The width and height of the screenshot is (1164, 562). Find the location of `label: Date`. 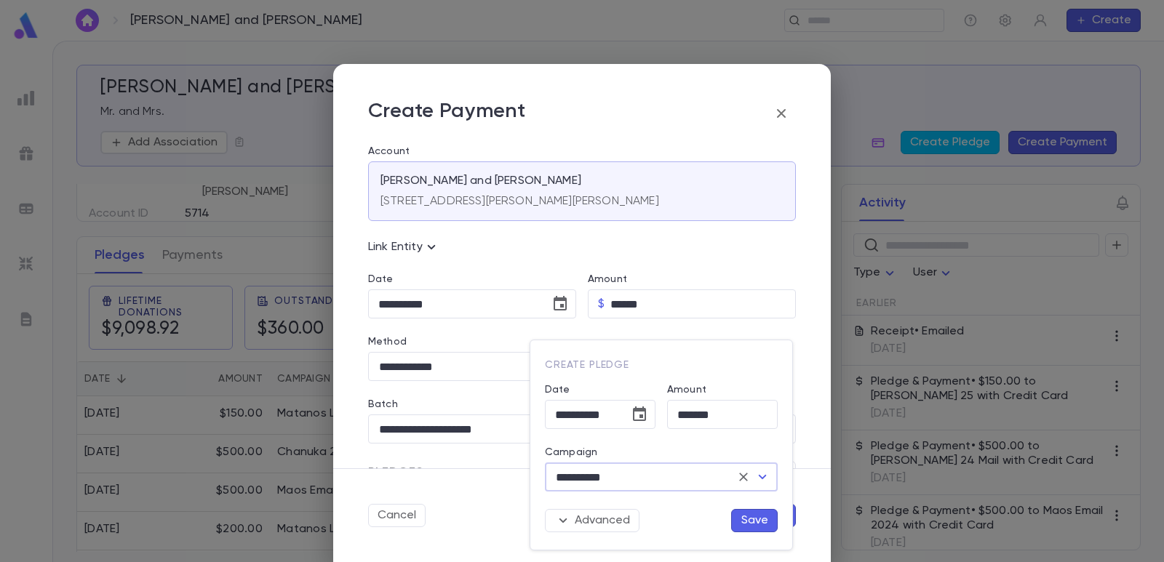

label: Date is located at coordinates (600, 390).